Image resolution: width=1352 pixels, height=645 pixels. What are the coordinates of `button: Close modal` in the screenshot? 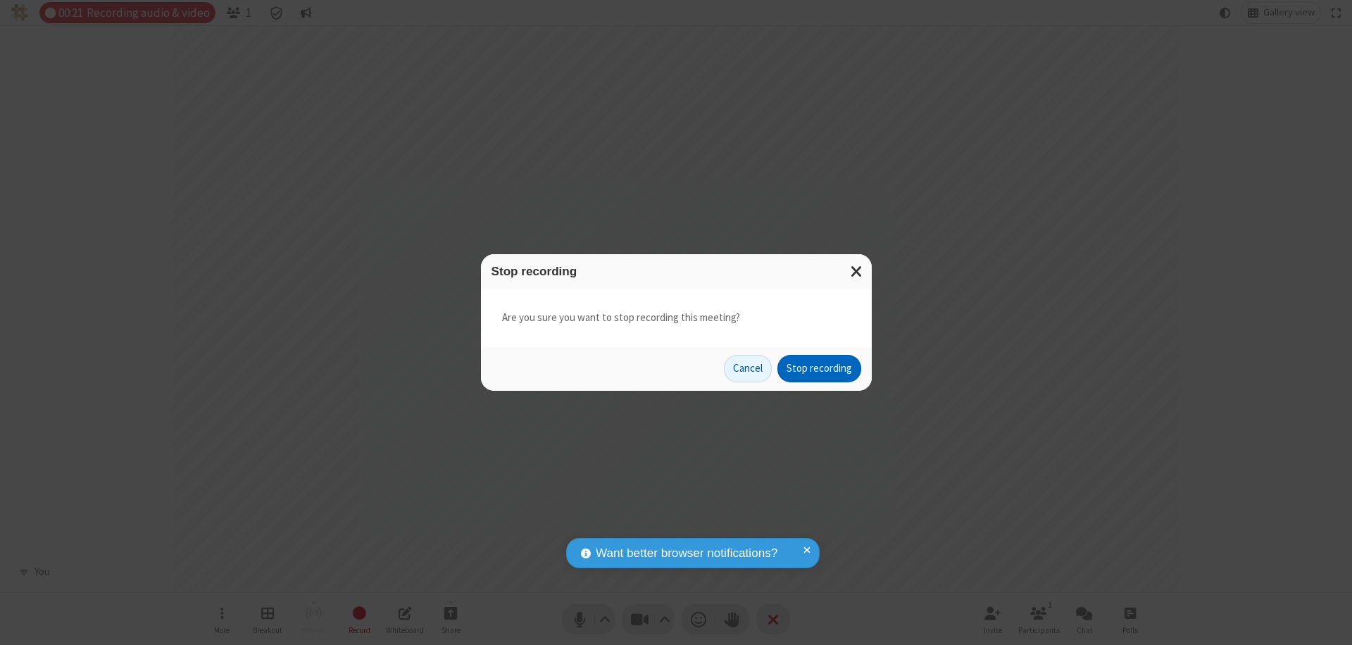 It's located at (857, 271).